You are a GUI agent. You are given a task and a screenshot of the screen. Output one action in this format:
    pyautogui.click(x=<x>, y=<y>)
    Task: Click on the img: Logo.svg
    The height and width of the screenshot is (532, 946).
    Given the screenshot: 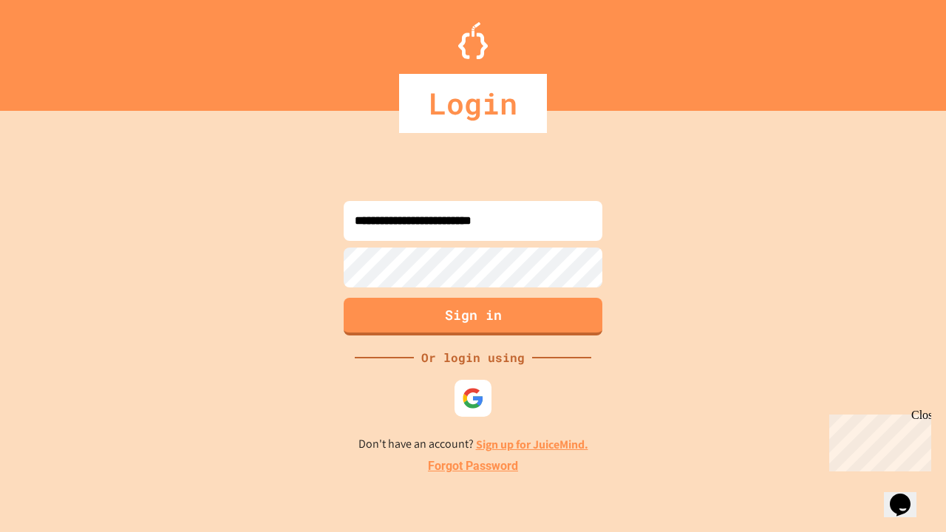 What is the action you would take?
    pyautogui.click(x=473, y=41)
    